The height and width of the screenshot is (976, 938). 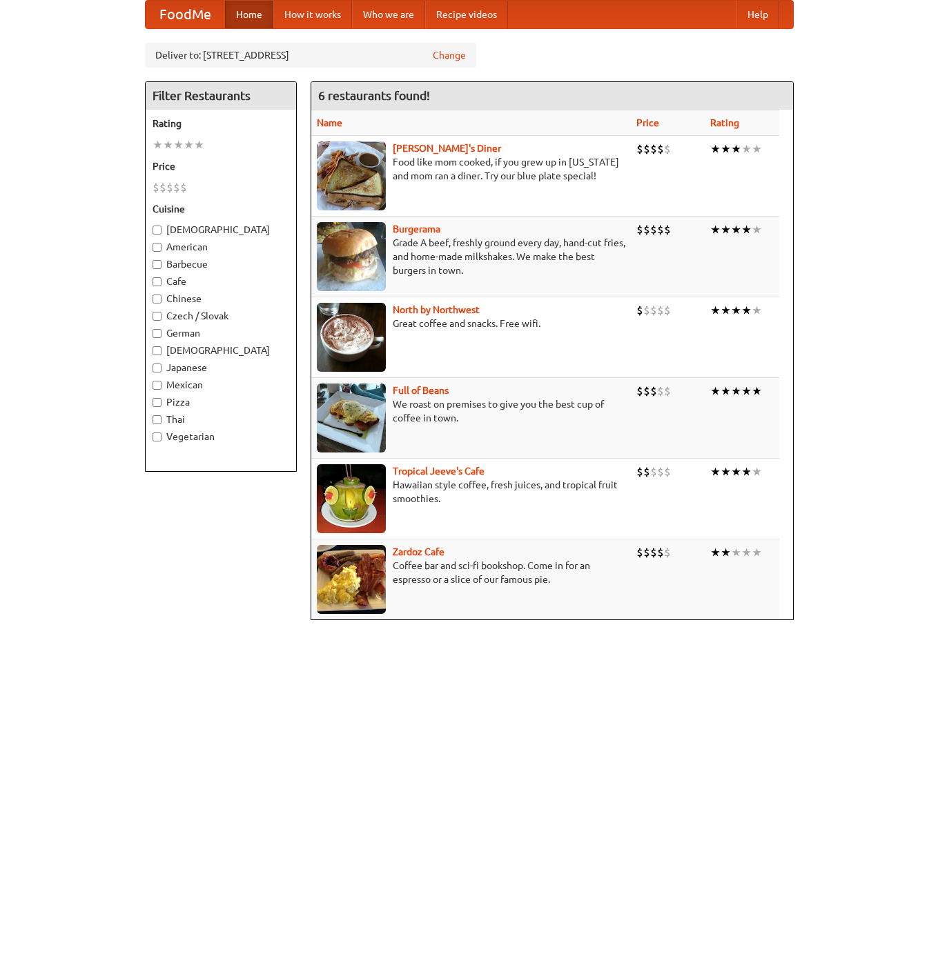 I want to click on p: Great coffee and snacks. Free wifi., so click(x=471, y=324).